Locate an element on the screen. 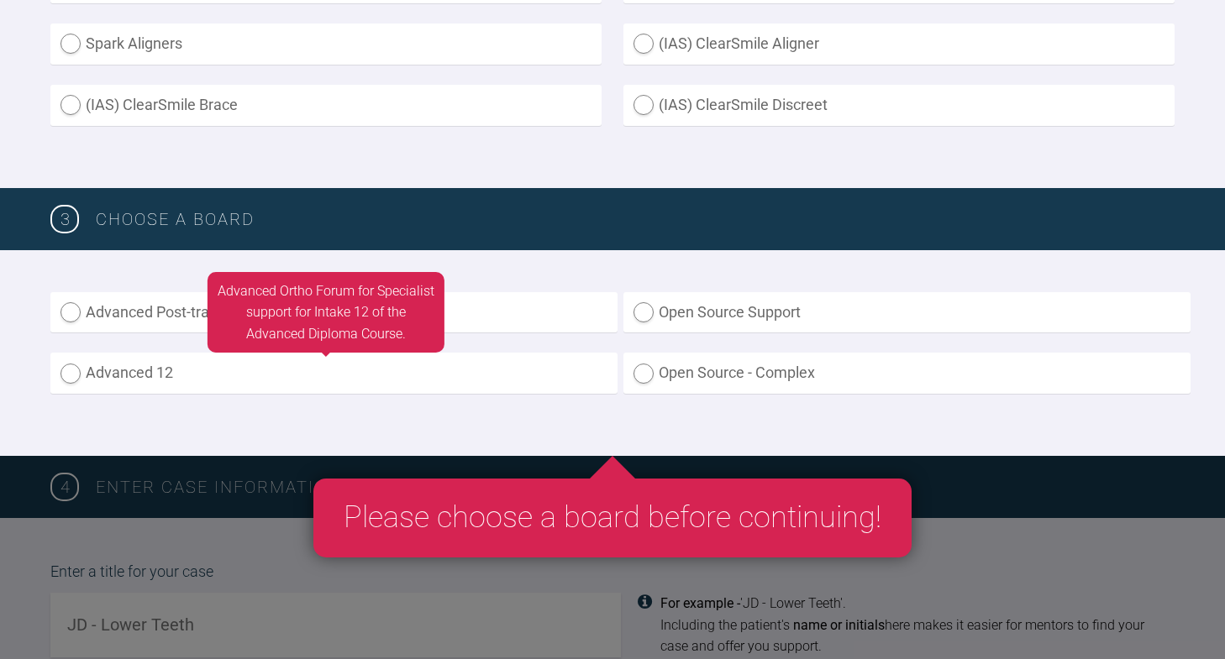  label: Advanced 12 is located at coordinates (333, 373).